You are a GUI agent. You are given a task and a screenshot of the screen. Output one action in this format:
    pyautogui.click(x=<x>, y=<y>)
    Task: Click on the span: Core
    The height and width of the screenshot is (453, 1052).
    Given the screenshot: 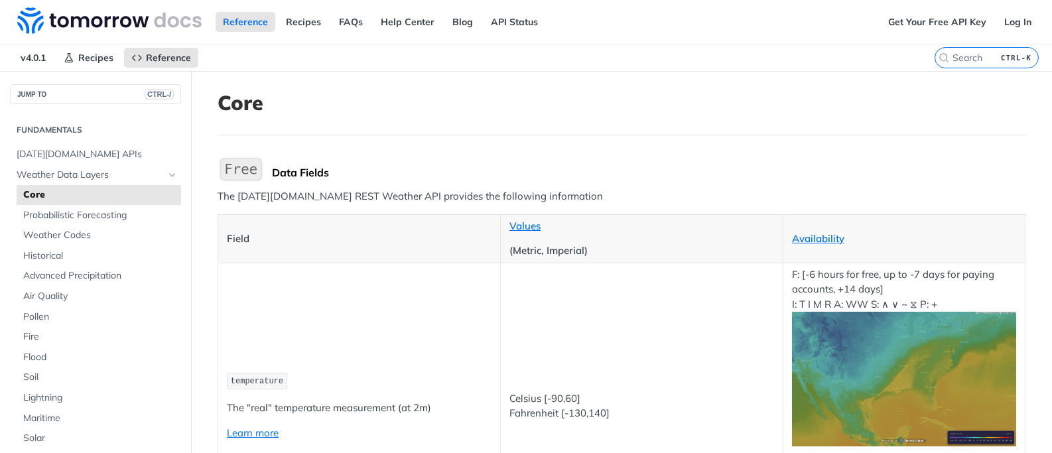 What is the action you would take?
    pyautogui.click(x=100, y=195)
    